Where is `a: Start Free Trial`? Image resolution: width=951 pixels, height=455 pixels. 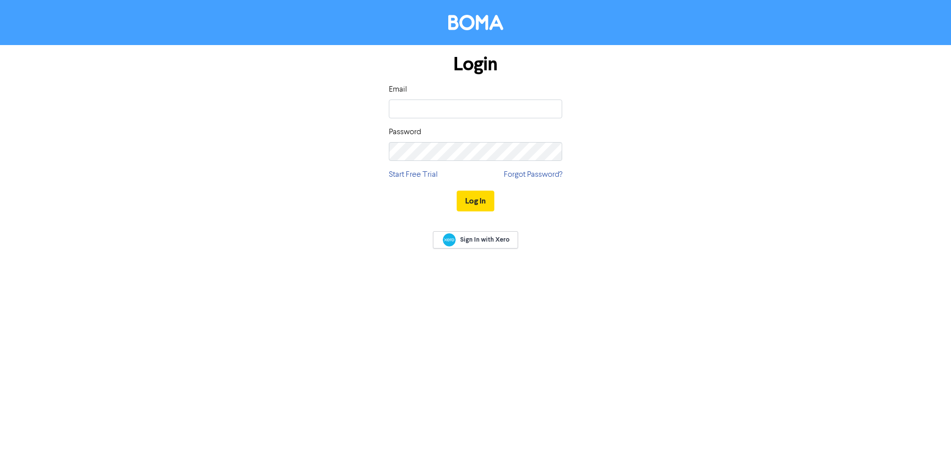 a: Start Free Trial is located at coordinates (413, 175).